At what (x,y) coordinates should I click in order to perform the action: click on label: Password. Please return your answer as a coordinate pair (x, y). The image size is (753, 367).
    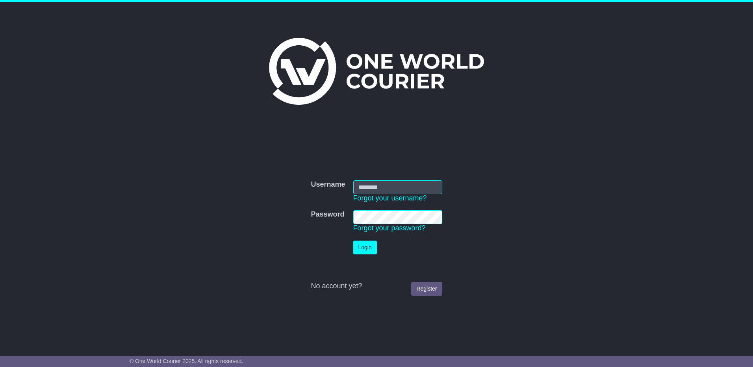
    Looking at the image, I should click on (327, 215).